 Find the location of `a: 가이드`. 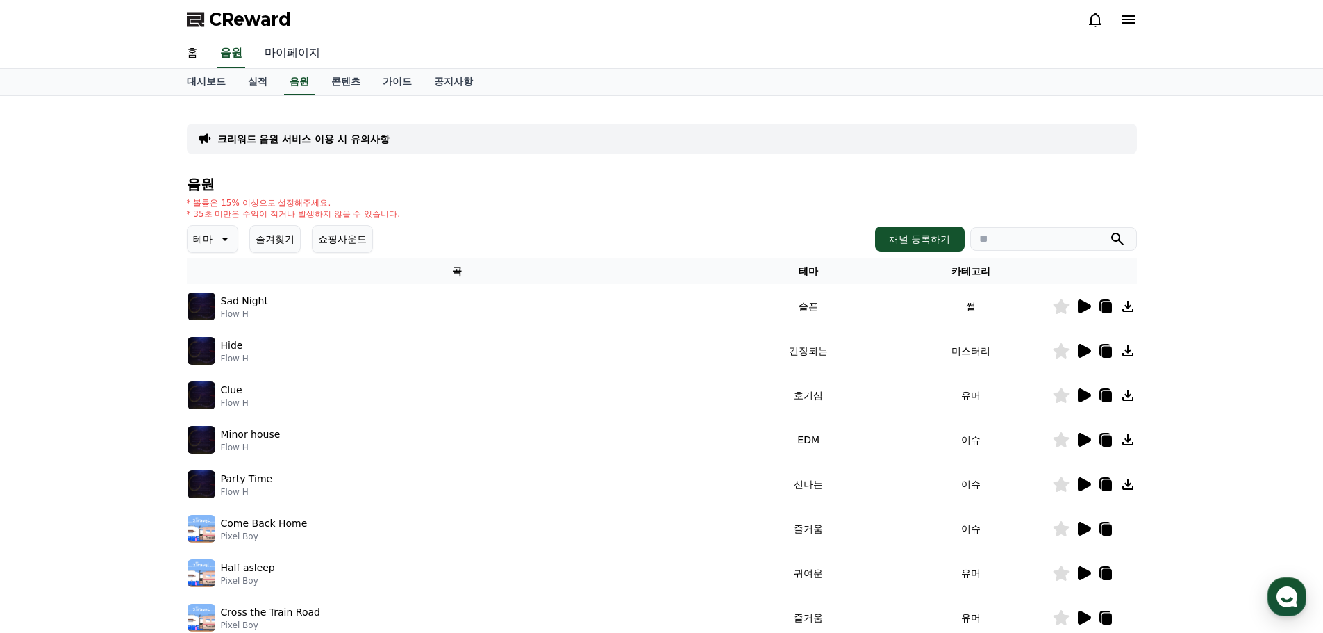

a: 가이드 is located at coordinates (397, 82).